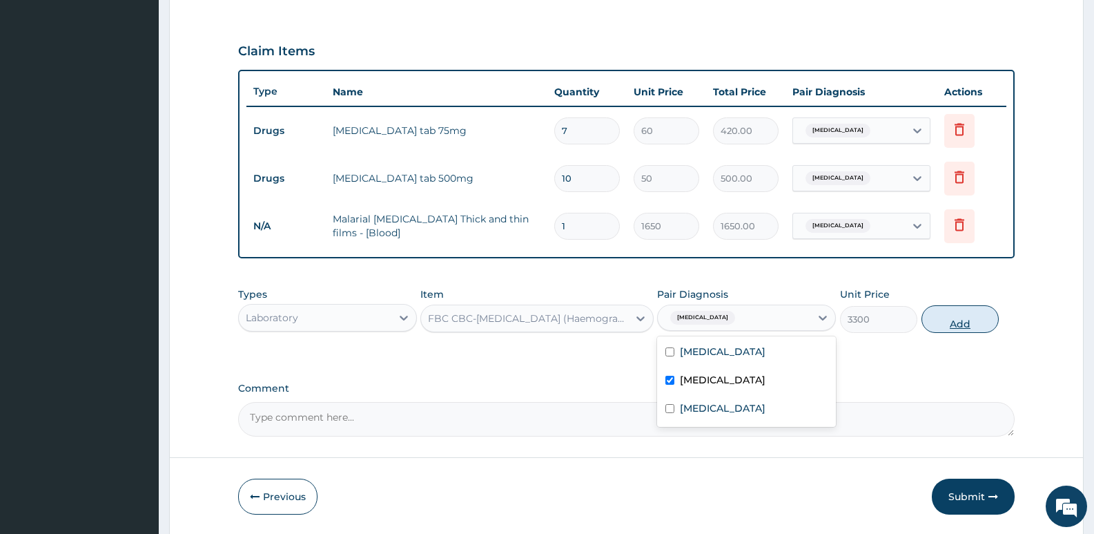 The height and width of the screenshot is (534, 1094). I want to click on div: Chat with us now, so click(152, 86).